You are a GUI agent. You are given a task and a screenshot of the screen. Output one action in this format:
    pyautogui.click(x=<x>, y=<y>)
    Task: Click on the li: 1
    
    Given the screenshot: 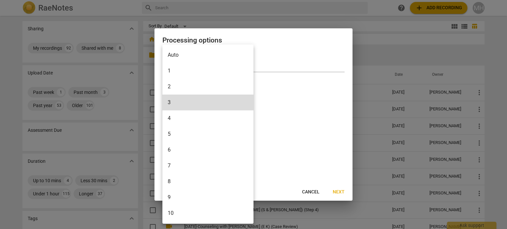 What is the action you would take?
    pyautogui.click(x=208, y=71)
    